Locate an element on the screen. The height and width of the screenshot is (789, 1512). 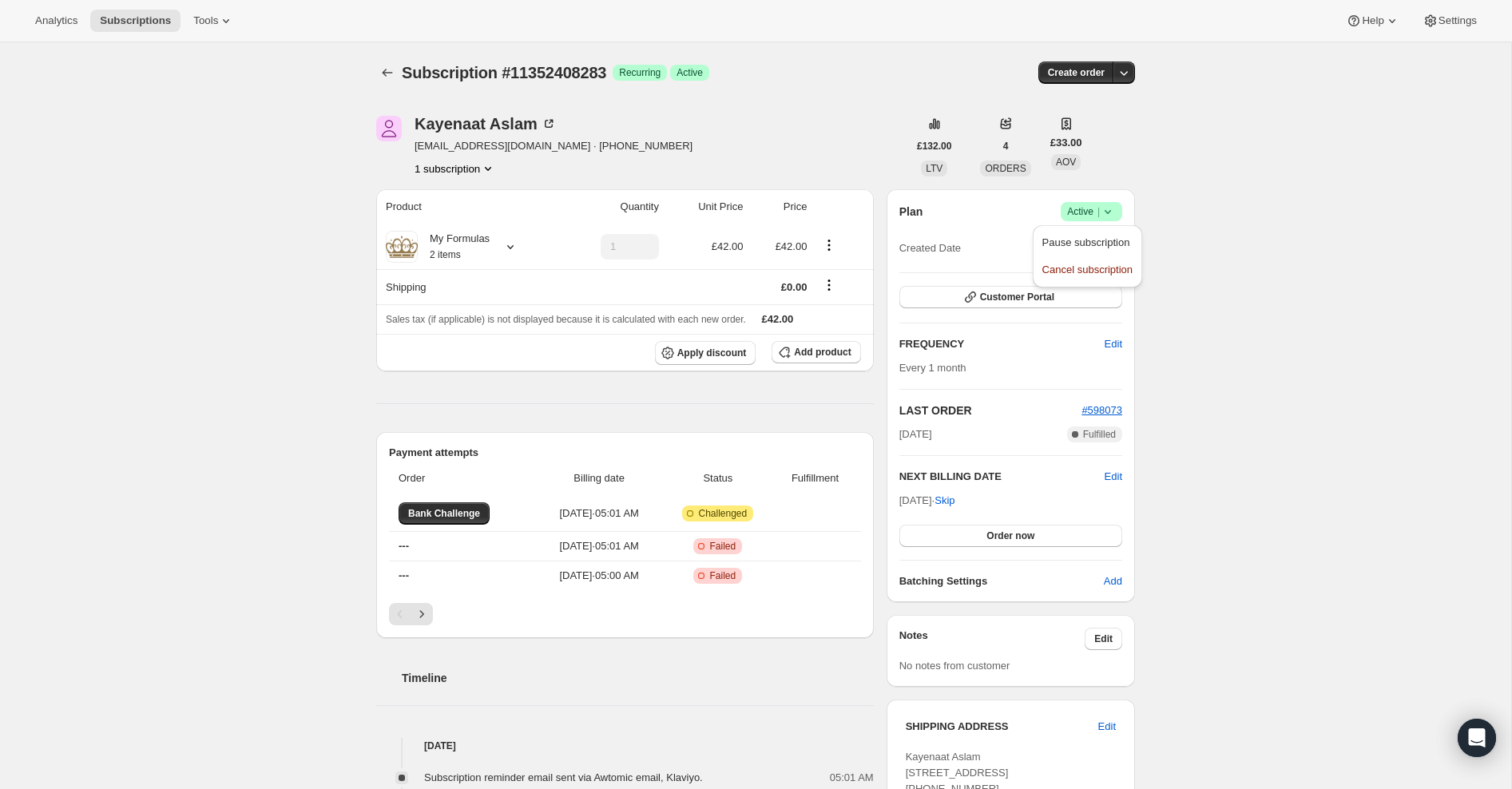
button: Bank Challenge is located at coordinates (444, 513).